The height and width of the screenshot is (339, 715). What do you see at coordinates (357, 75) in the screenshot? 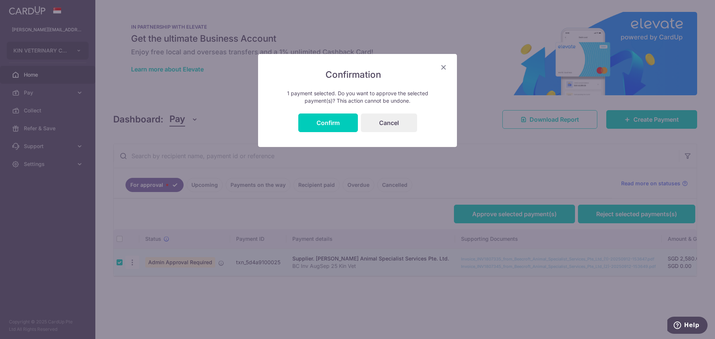
I see `h5: Confirmation` at bounding box center [357, 75].